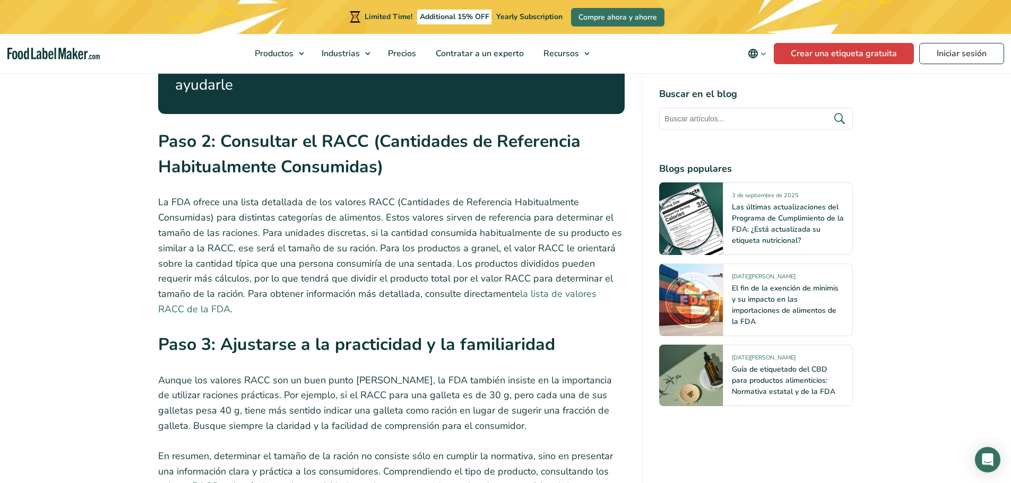  I want to click on h4: Blogs populares, so click(756, 169).